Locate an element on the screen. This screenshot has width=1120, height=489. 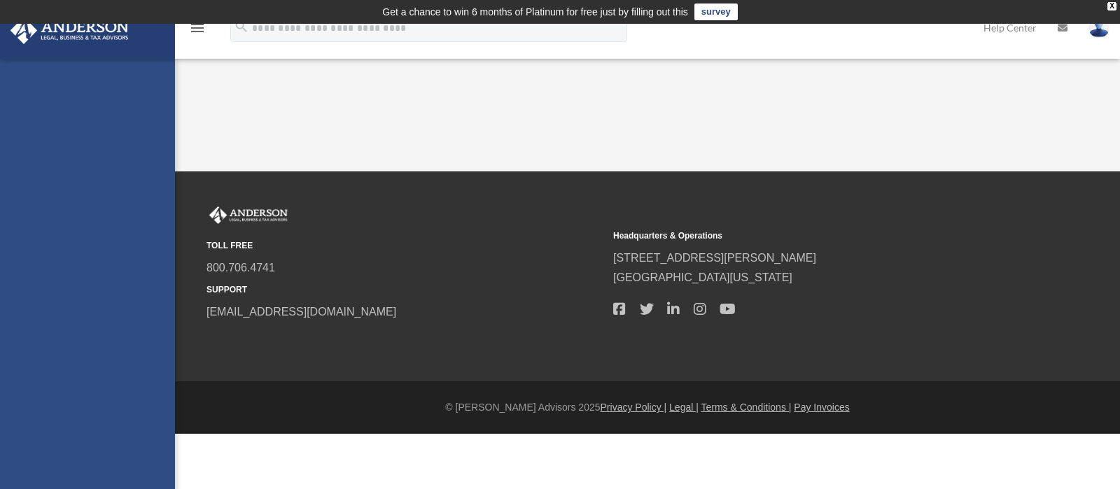
div: close is located at coordinates (1112, 6).